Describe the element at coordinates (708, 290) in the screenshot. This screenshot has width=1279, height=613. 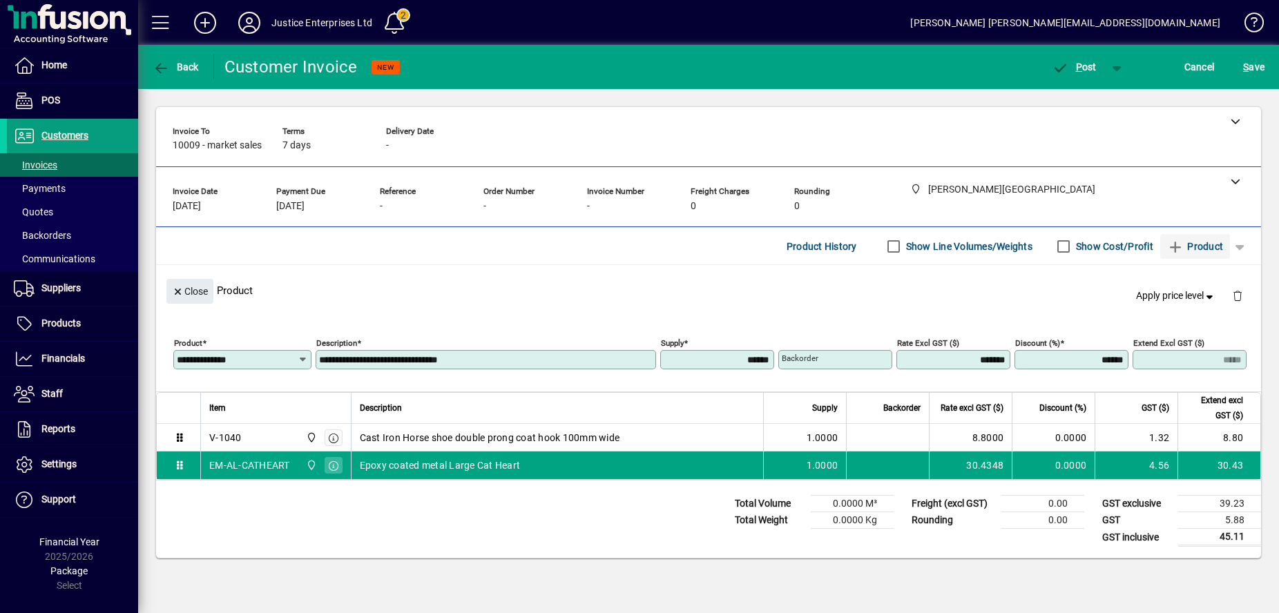
I see `div: Product` at that location.